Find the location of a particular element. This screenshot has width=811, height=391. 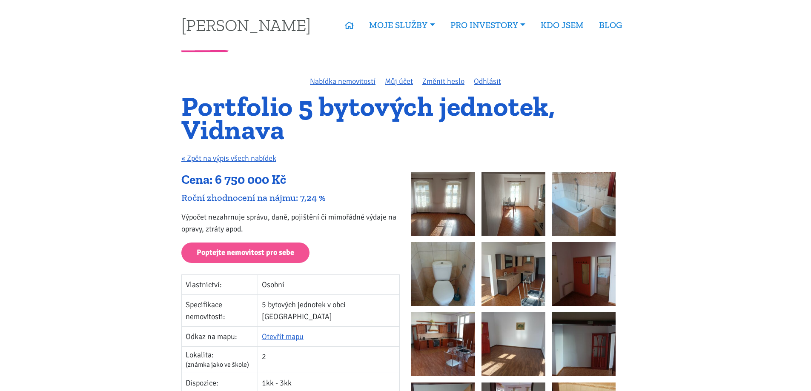

a: MOJE SLUŽBY is located at coordinates (402, 25).